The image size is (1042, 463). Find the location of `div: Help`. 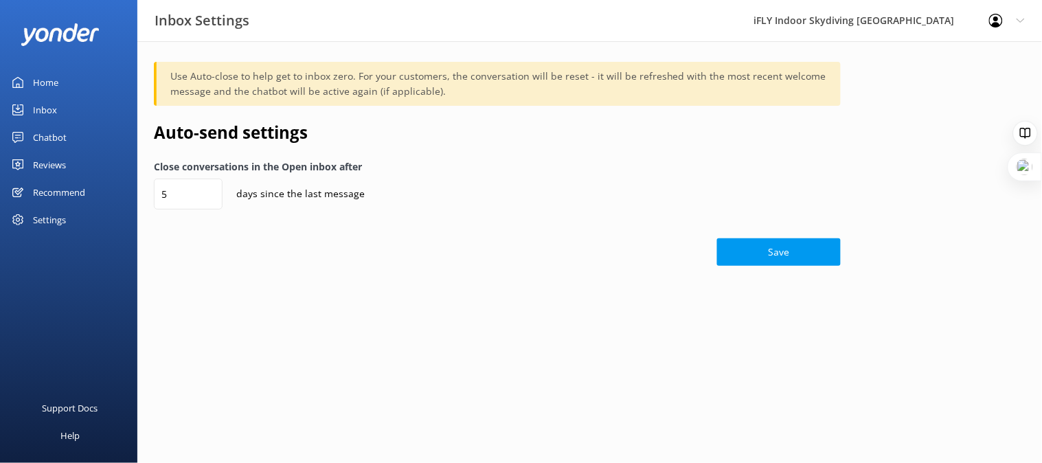

div: Help is located at coordinates (70, 435).